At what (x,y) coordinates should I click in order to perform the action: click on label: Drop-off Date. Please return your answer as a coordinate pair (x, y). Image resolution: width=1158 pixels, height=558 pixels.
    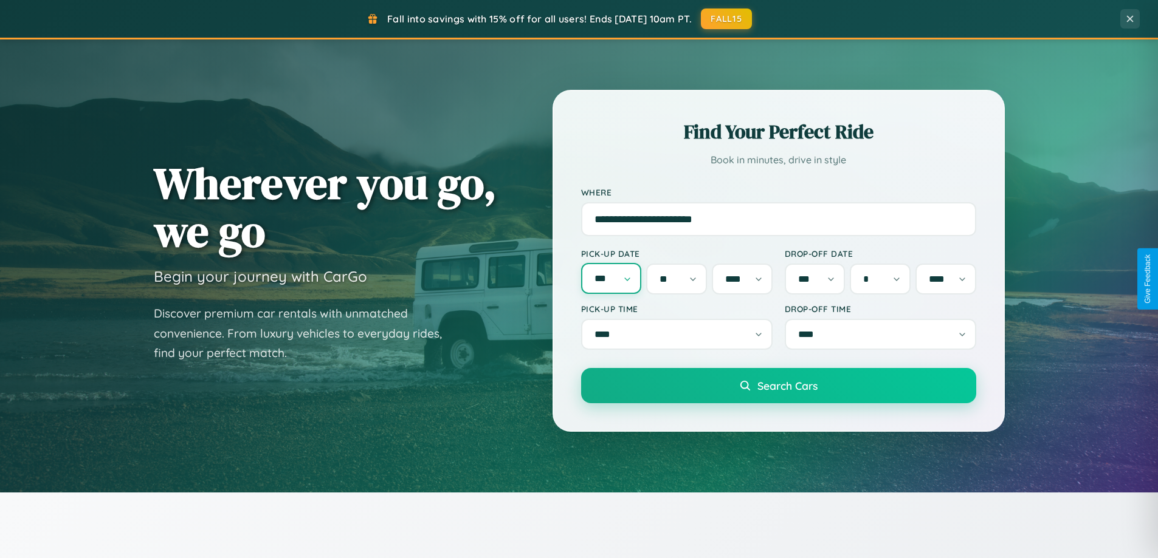
    Looking at the image, I should click on (880, 253).